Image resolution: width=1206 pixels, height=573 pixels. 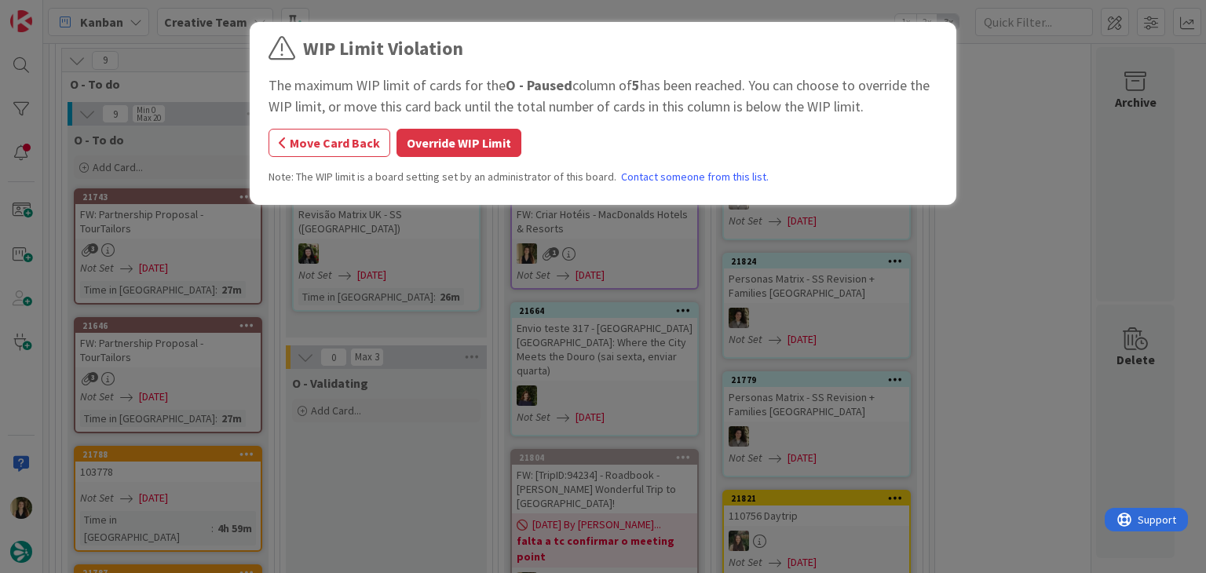 I want to click on a: Contact someone from this list., so click(x=695, y=177).